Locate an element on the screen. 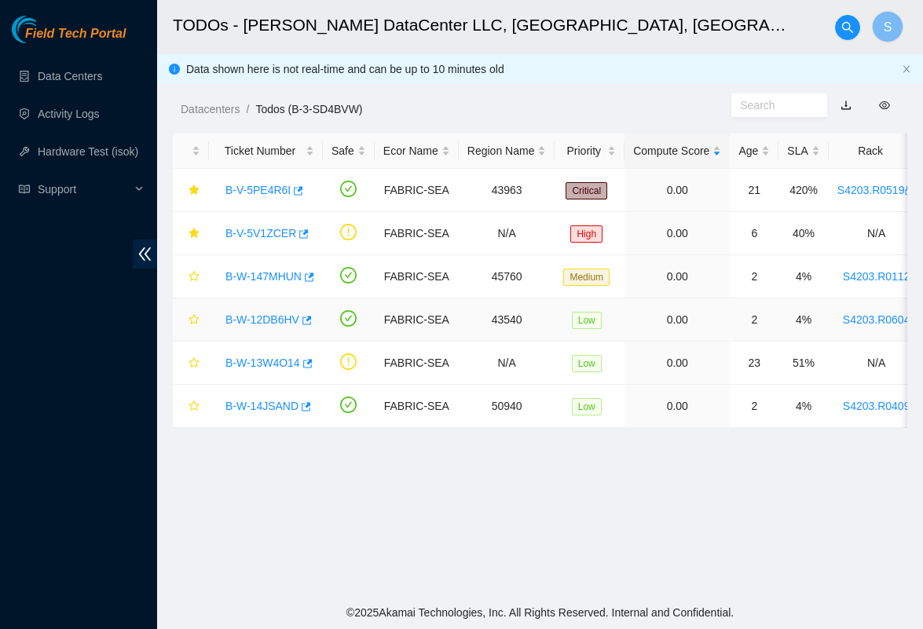 The image size is (923, 629). span: High is located at coordinates (586, 234).